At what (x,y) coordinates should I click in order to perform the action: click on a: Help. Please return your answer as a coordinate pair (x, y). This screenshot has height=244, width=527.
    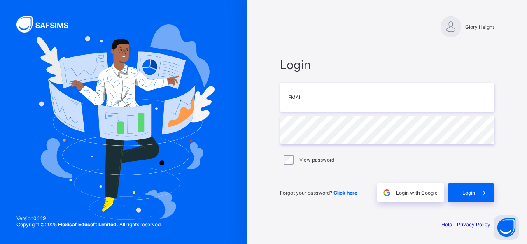
    Looking at the image, I should click on (447, 224).